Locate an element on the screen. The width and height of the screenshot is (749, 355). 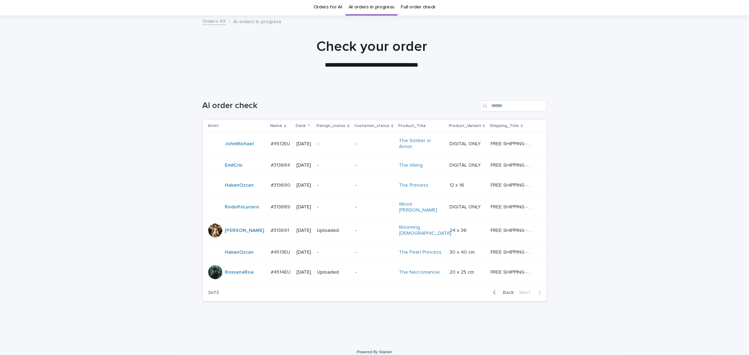
a: Orders V3 is located at coordinates (214, 21).